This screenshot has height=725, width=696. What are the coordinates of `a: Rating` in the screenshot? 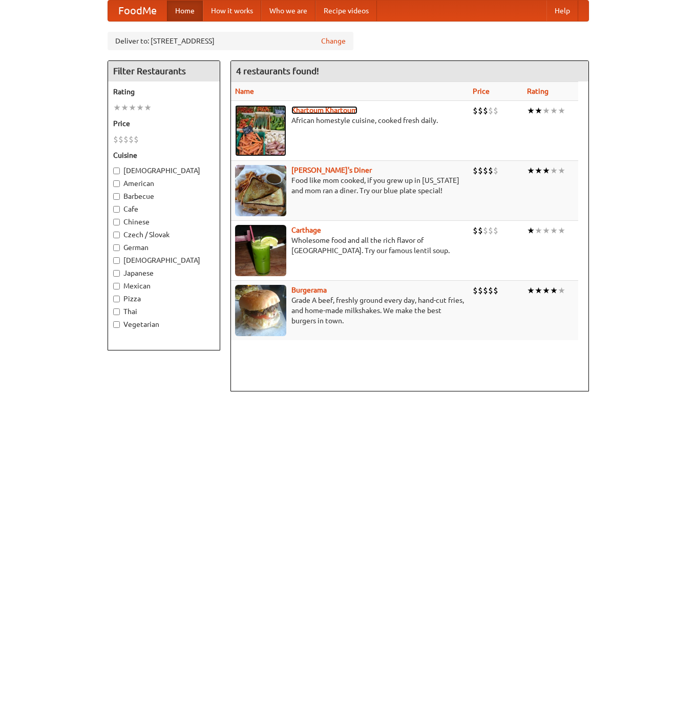 It's located at (538, 91).